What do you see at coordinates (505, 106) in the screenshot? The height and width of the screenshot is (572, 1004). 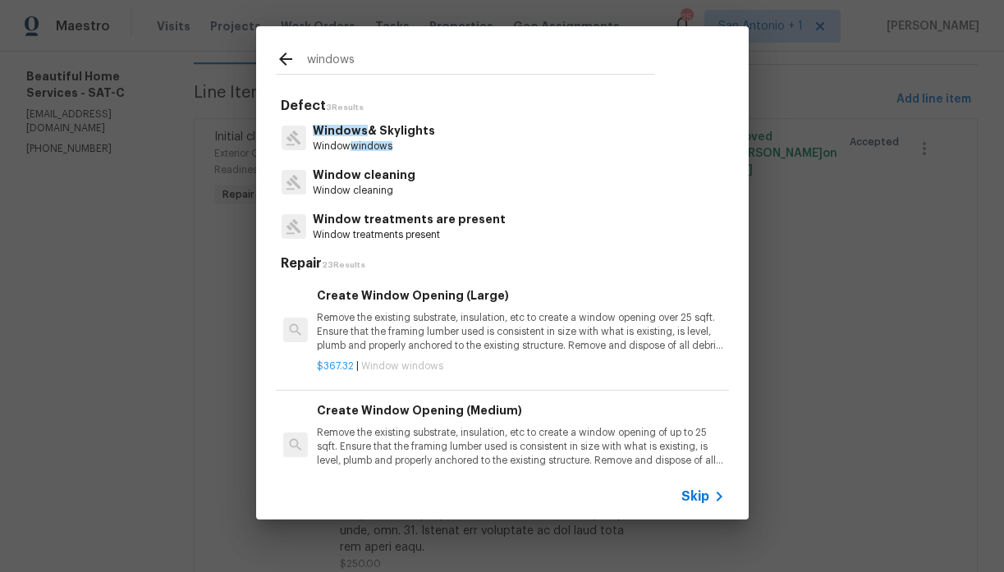 I see `h5: Defect` at bounding box center [505, 106].